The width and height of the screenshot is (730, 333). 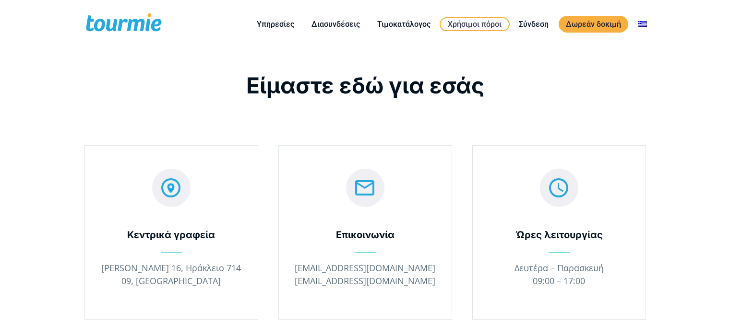 I want to click on a: Δωρεάν δοκιμή, so click(x=593, y=24).